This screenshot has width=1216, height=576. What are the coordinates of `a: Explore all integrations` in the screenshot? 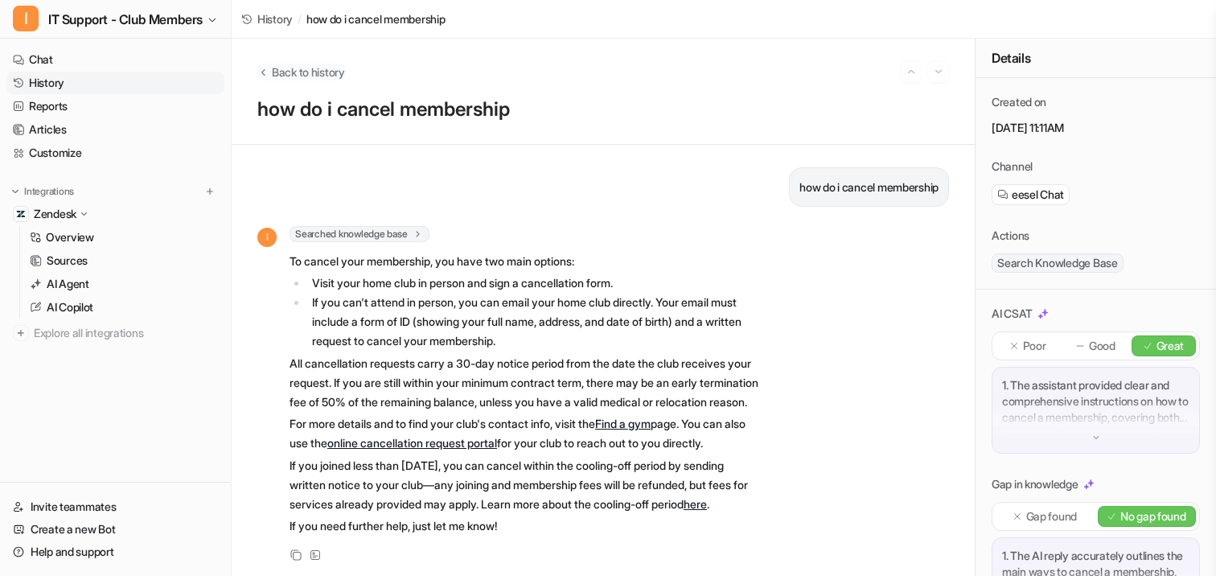 It's located at (115, 333).